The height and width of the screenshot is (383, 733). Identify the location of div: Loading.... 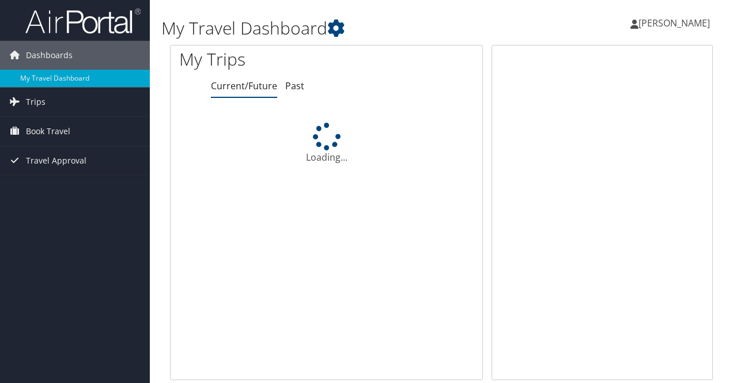
(326, 143).